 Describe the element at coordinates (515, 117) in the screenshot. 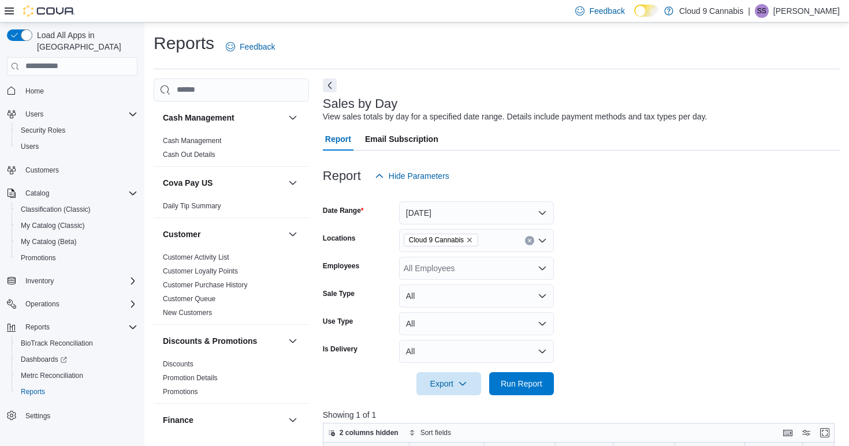

I see `div: View sales totals by day for a specified date range. Details include payment methods and tax type...` at that location.